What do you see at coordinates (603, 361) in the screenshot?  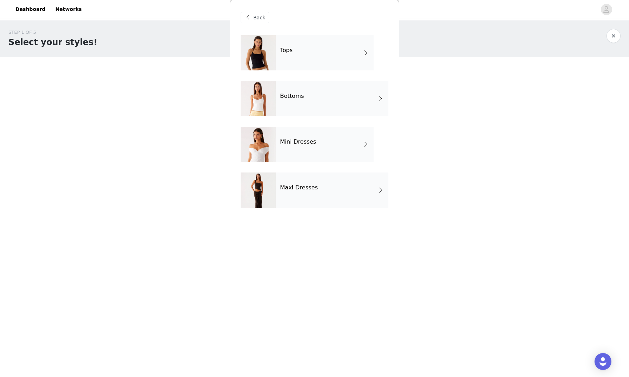 I see `div: Open Intercom Messenger` at bounding box center [603, 361].